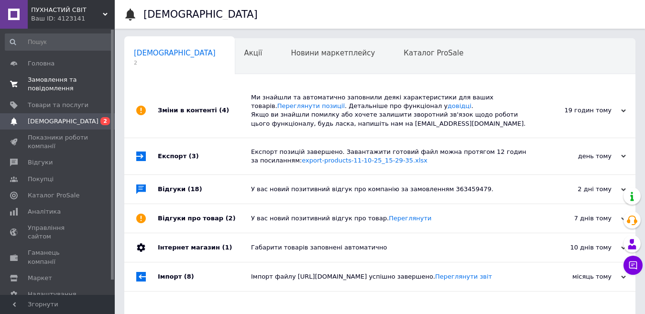 The height and width of the screenshot is (314, 645). I want to click on div: Відгуки про товар, so click(204, 218).